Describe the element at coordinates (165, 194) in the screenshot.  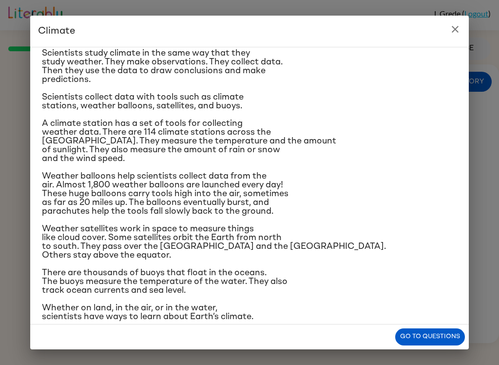
I see `span: Weather balloons help scientists collect data from the air. Almost 1,800 weather balloons are lau...` at that location.